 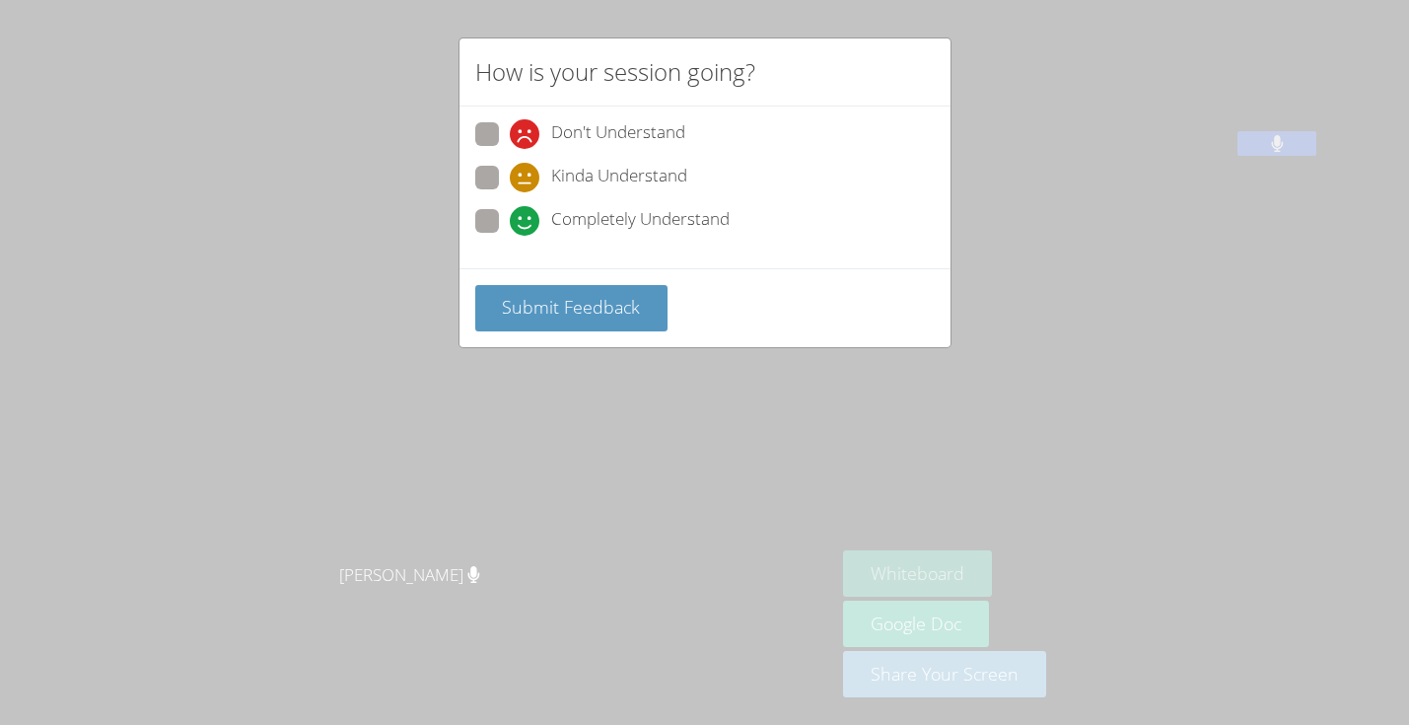 What do you see at coordinates (618, 134) in the screenshot?
I see `span: Don't Understand` at bounding box center [618, 134].